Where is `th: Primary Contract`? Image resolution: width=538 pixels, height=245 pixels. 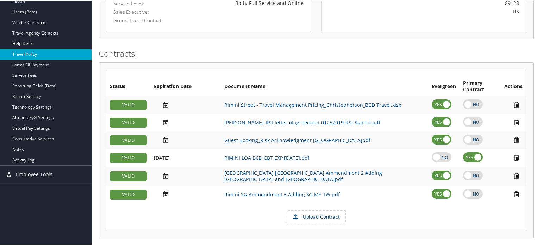
th: Primary Contract is located at coordinates (480, 86).